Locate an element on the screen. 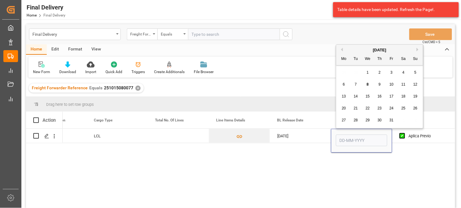 Image resolution: width=461 pixels, height=208 pixels. div: Choose Friday, October 3rd, 2025 is located at coordinates (391, 72).